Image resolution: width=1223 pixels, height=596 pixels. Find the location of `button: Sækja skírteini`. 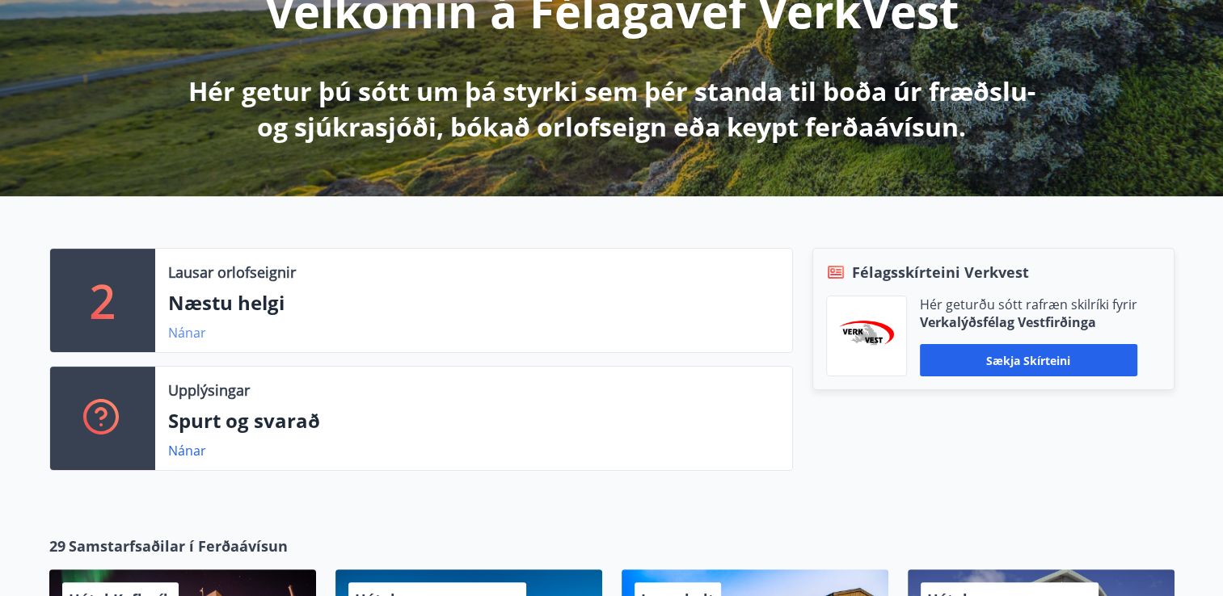

button: Sækja skírteini is located at coordinates (1028, 360).